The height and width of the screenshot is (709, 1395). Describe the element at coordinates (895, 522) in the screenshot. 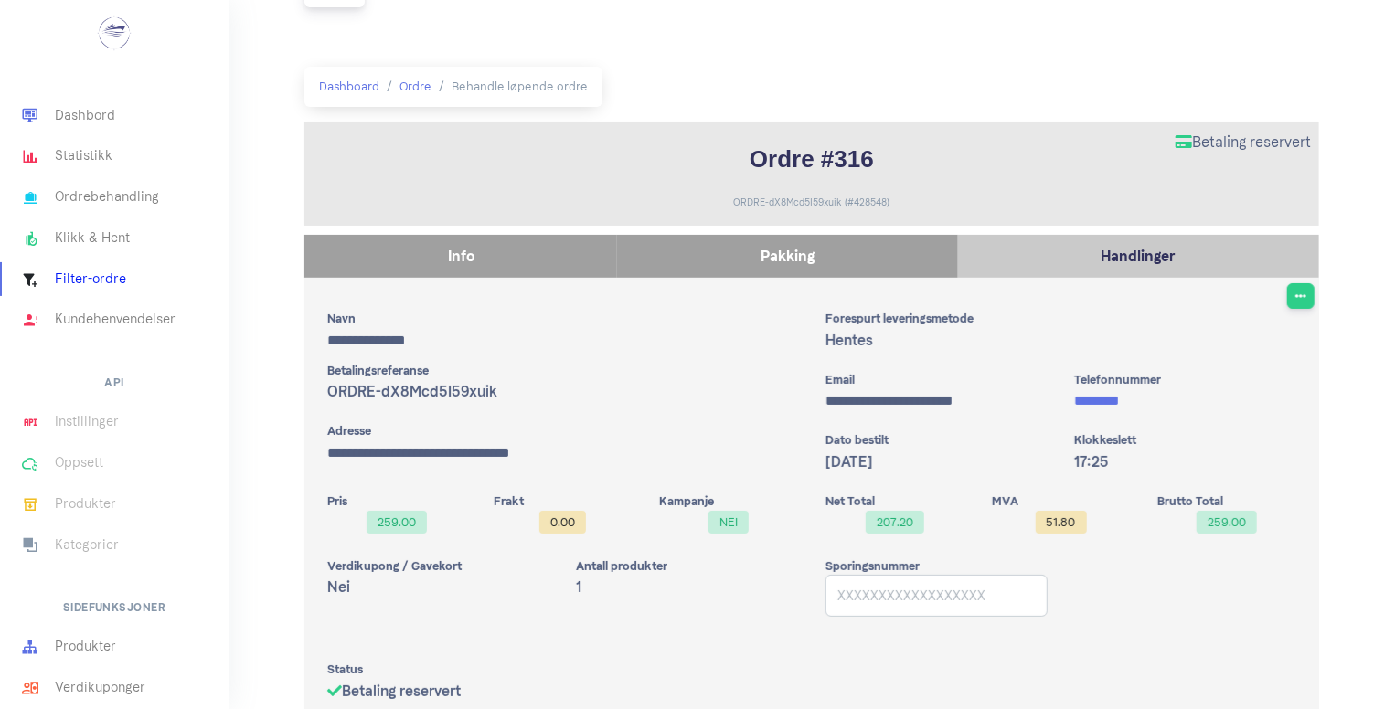

I see `span: 207.20` at that location.